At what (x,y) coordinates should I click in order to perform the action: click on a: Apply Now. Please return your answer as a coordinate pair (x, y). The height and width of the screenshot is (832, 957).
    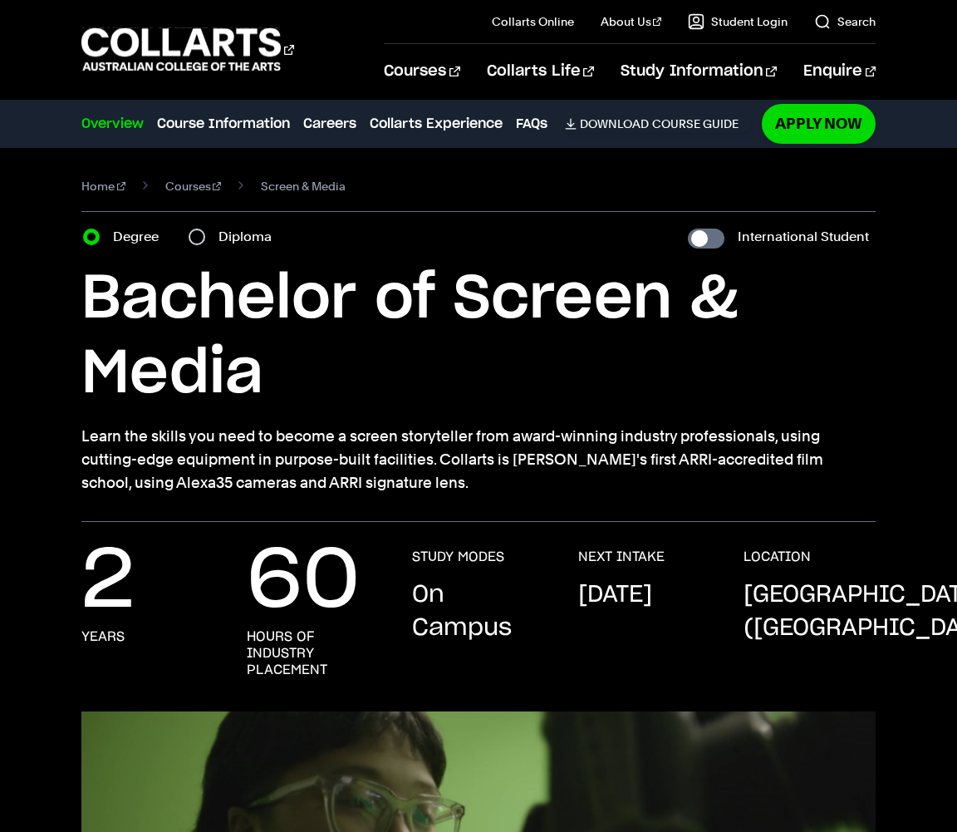
    Looking at the image, I should click on (818, 123).